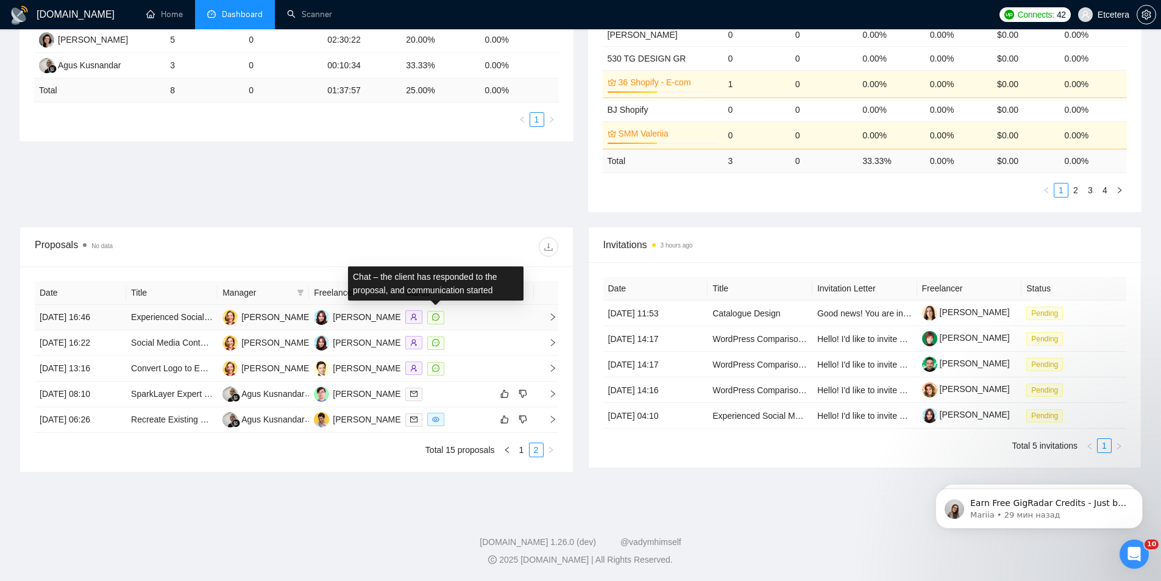 Image resolution: width=1161 pixels, height=581 pixels. What do you see at coordinates (99, 90) in the screenshot?
I see `td: Total` at bounding box center [99, 90].